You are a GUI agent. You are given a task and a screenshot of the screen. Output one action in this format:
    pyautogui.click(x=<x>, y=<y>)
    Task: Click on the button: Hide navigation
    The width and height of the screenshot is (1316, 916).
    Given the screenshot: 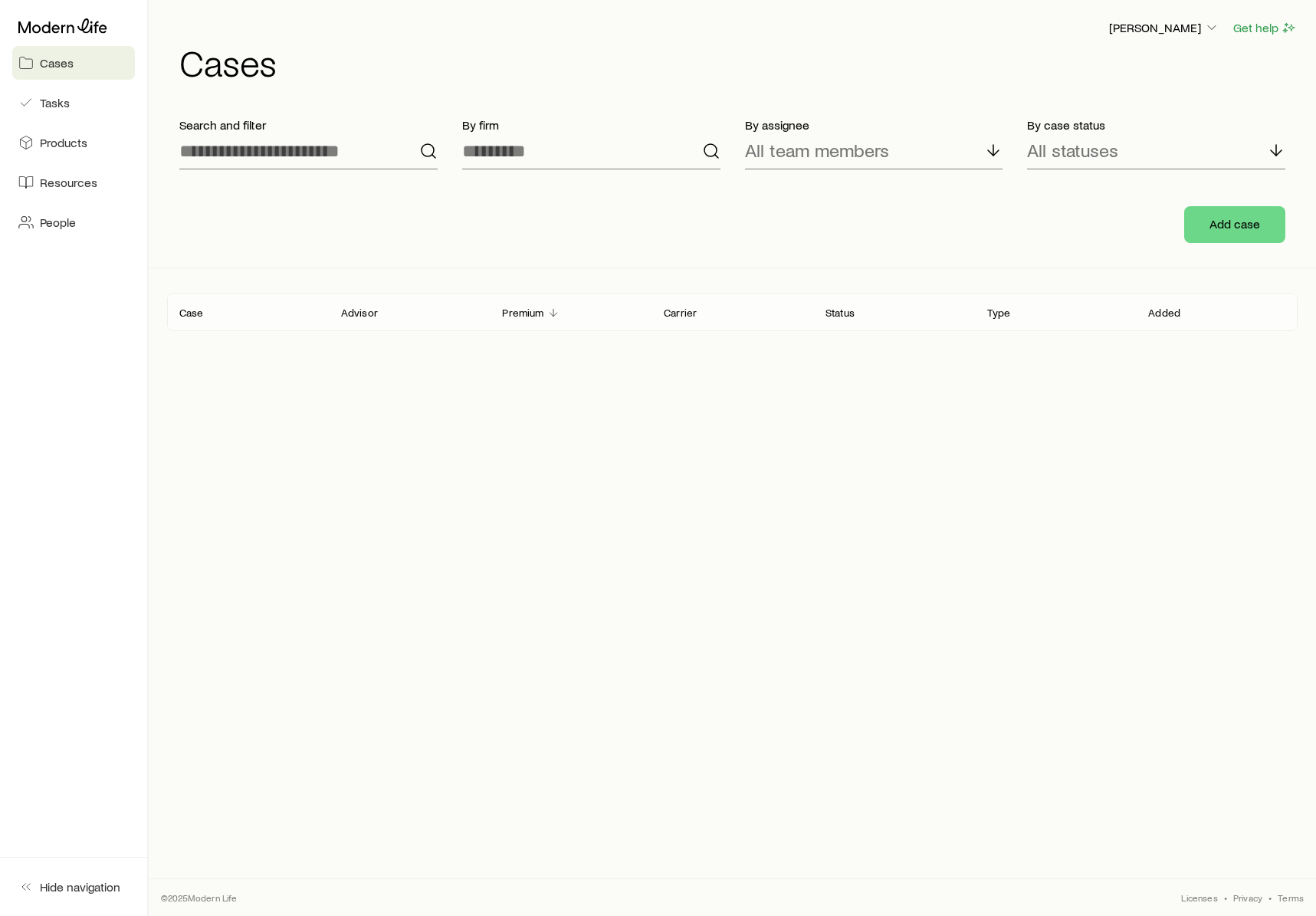 What is the action you would take?
    pyautogui.click(x=74, y=886)
    